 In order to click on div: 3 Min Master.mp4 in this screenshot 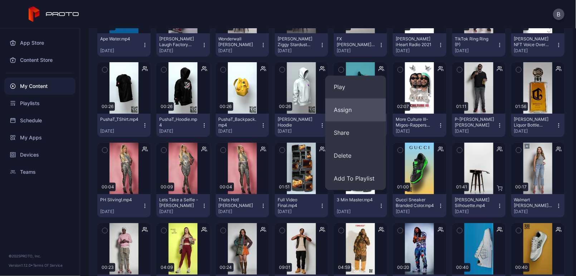, I will do `click(356, 200)`.